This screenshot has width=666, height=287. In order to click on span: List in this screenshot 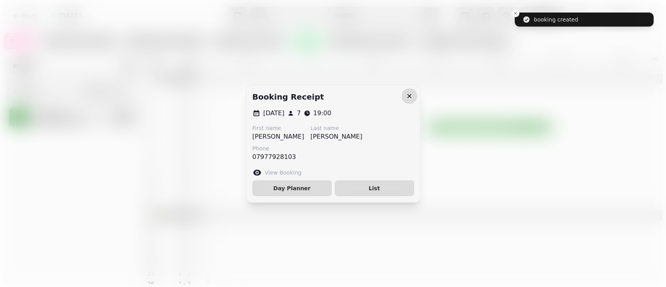, I will do `click(374, 188)`.